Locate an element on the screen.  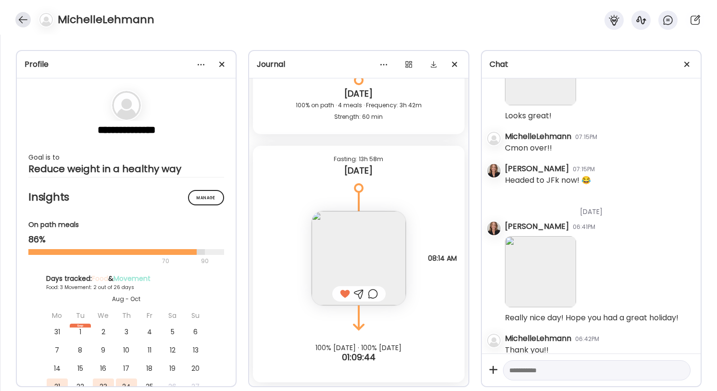
div: 06:41PM is located at coordinates (584, 227).